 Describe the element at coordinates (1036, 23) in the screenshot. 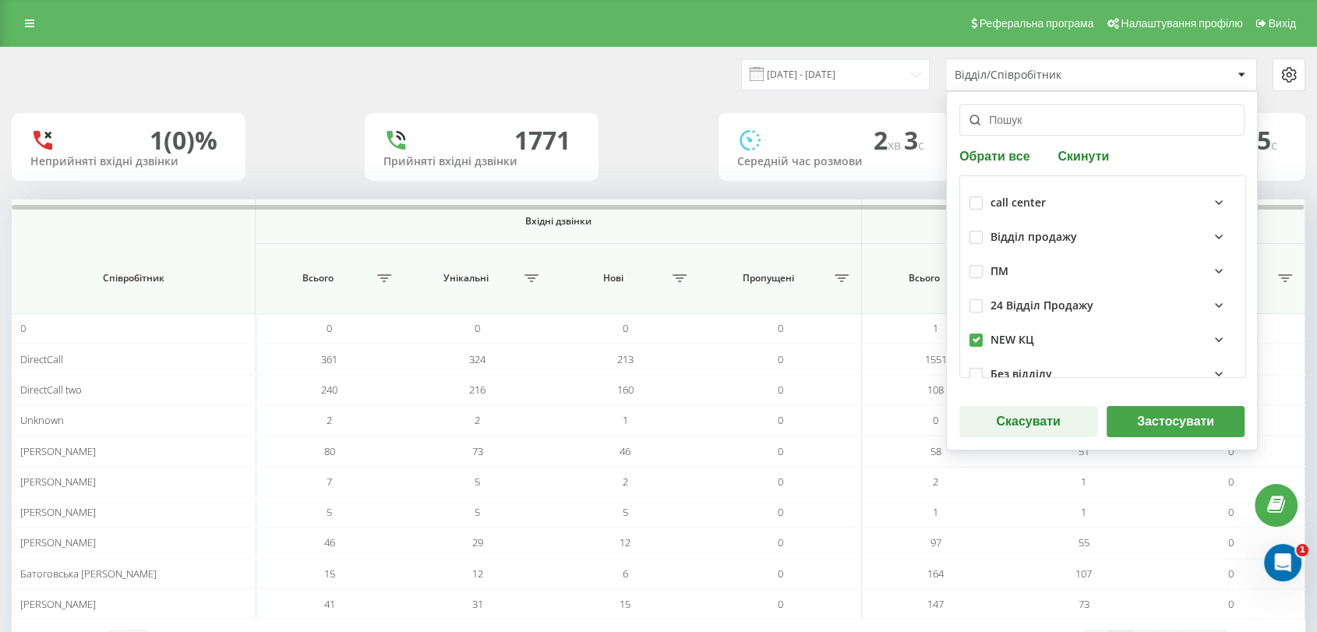

I see `span: Реферальна програма` at that location.